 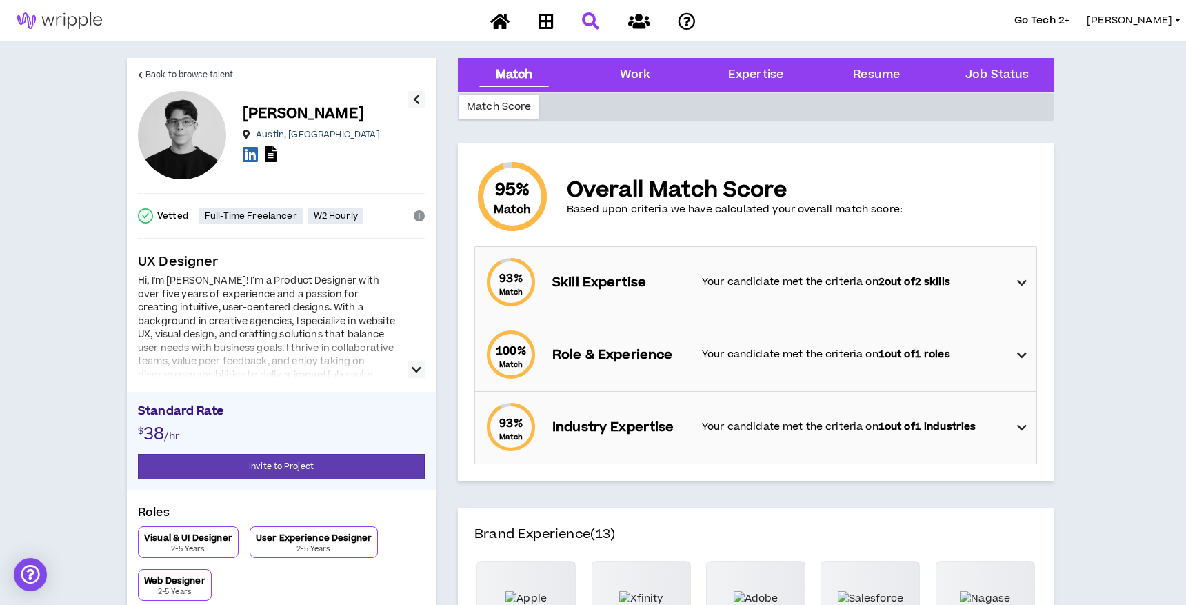 I want to click on p: Visual & UI Designer, so click(x=188, y=538).